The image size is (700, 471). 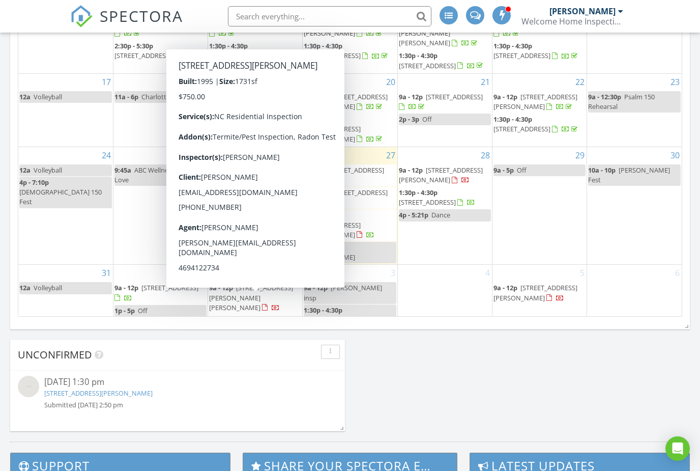 I want to click on td: Go to August 31, 2025, so click(x=66, y=306).